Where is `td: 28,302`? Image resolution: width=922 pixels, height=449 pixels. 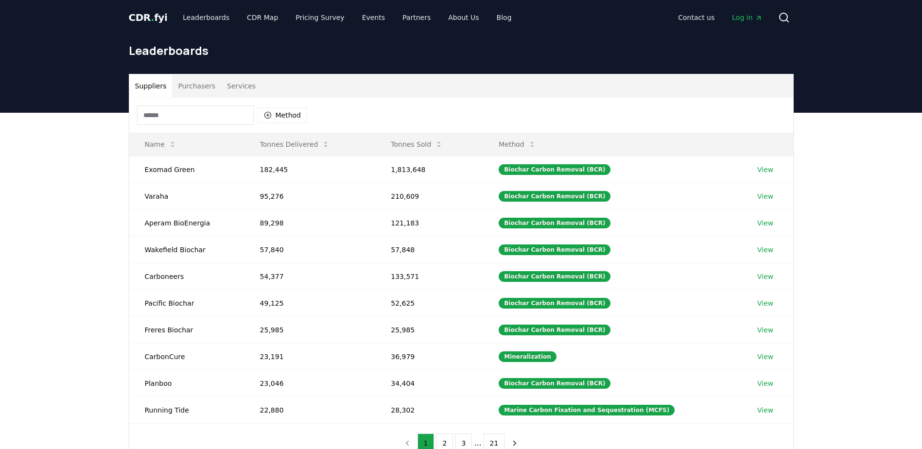
td: 28,302 is located at coordinates (429, 410).